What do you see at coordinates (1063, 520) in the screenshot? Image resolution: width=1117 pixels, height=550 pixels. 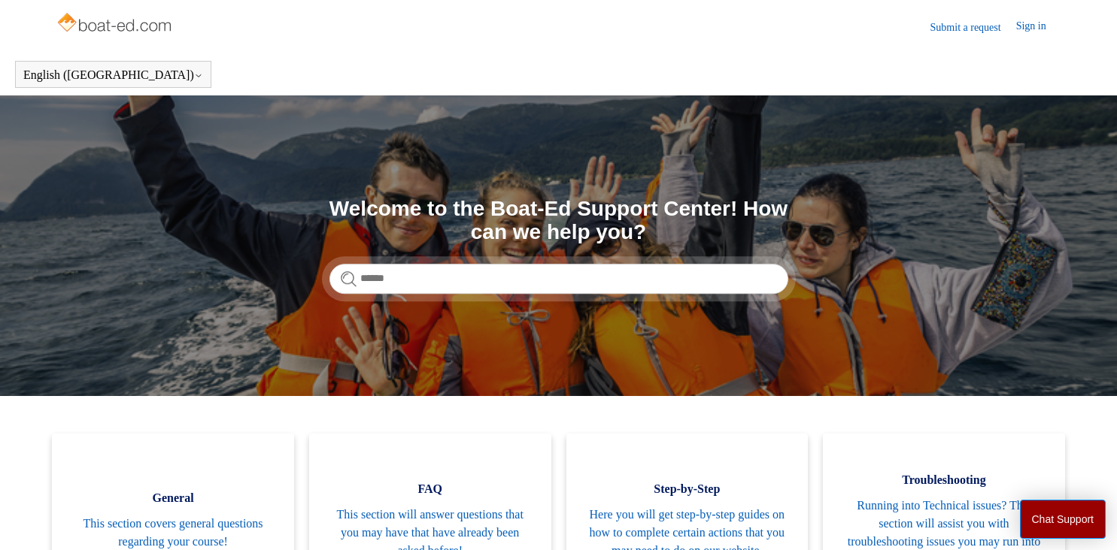 I see `div: Chat Support` at bounding box center [1063, 520].